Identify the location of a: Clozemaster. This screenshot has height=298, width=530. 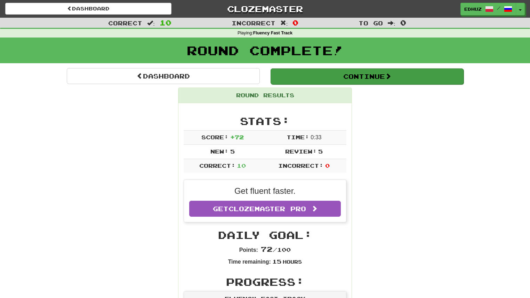
(265, 9).